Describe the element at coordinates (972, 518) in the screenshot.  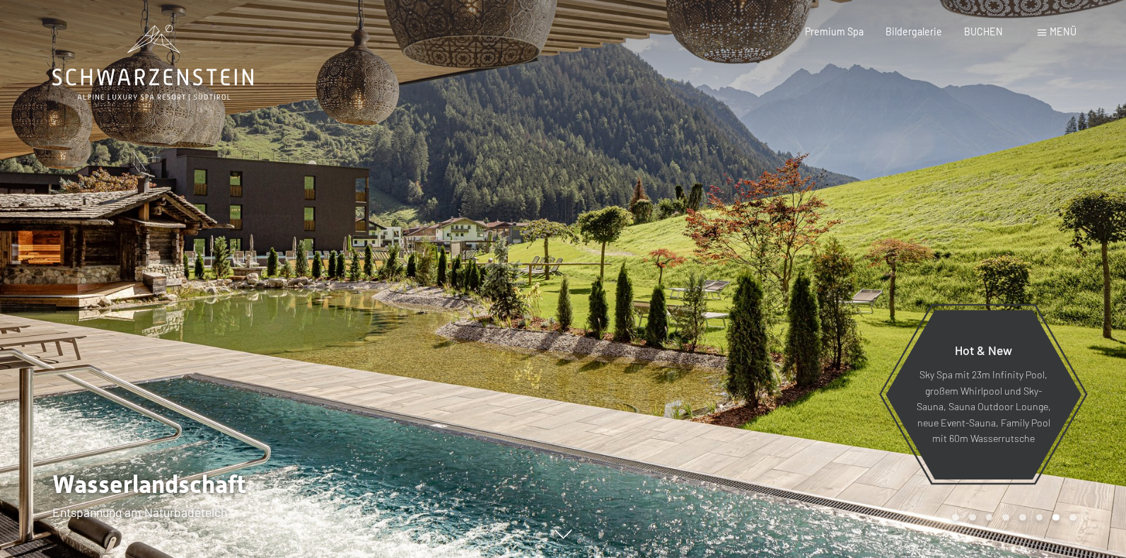
I see `div: Carousel Page 2` at that location.